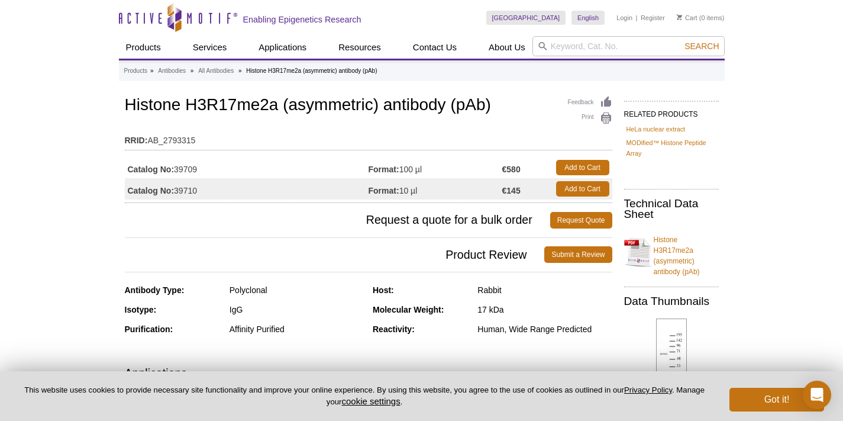 The image size is (843, 421). I want to click on div: Human, Wide Range Predicted, so click(544, 329).